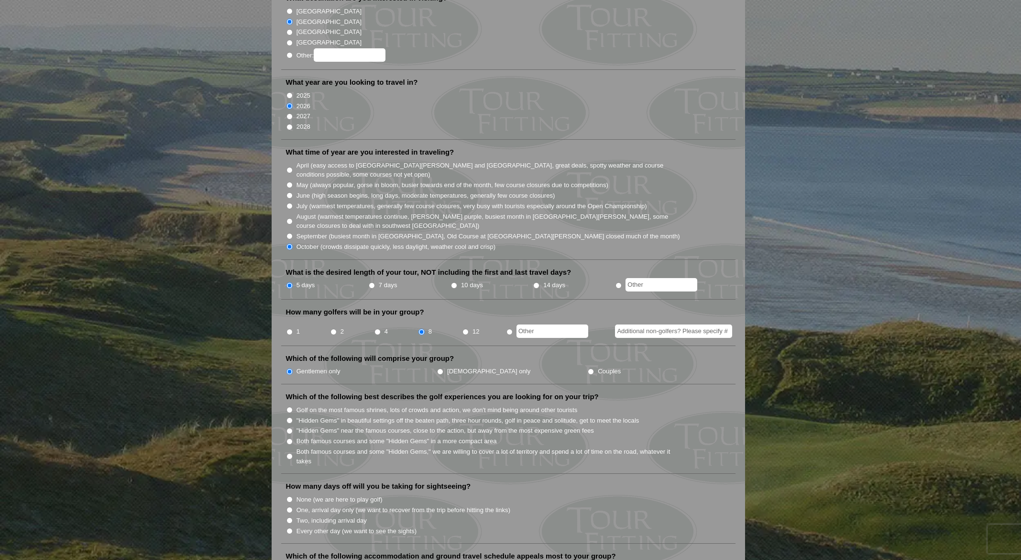 Image resolution: width=1021 pixels, height=560 pixels. I want to click on label: 2027, so click(303, 116).